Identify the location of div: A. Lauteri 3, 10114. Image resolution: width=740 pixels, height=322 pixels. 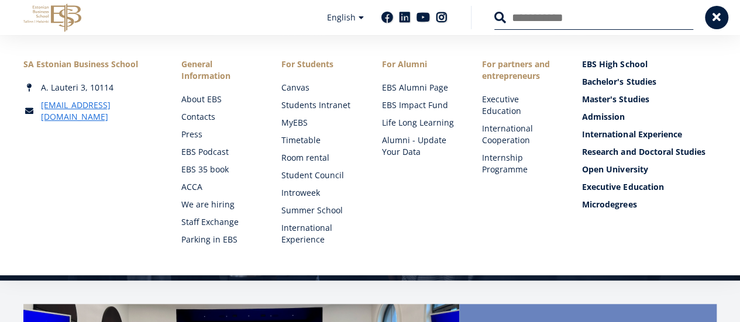
(91, 88).